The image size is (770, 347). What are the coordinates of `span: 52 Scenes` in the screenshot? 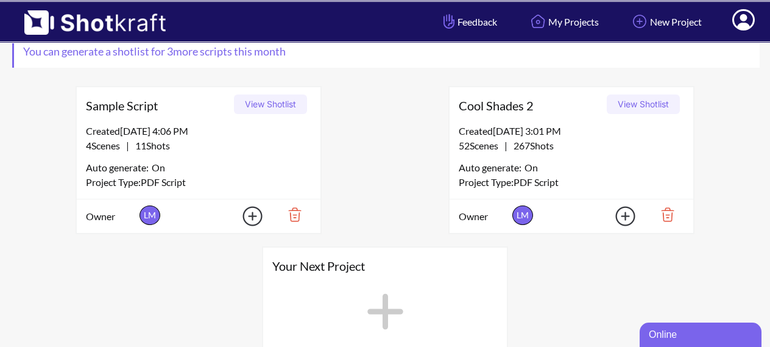 It's located at (481, 145).